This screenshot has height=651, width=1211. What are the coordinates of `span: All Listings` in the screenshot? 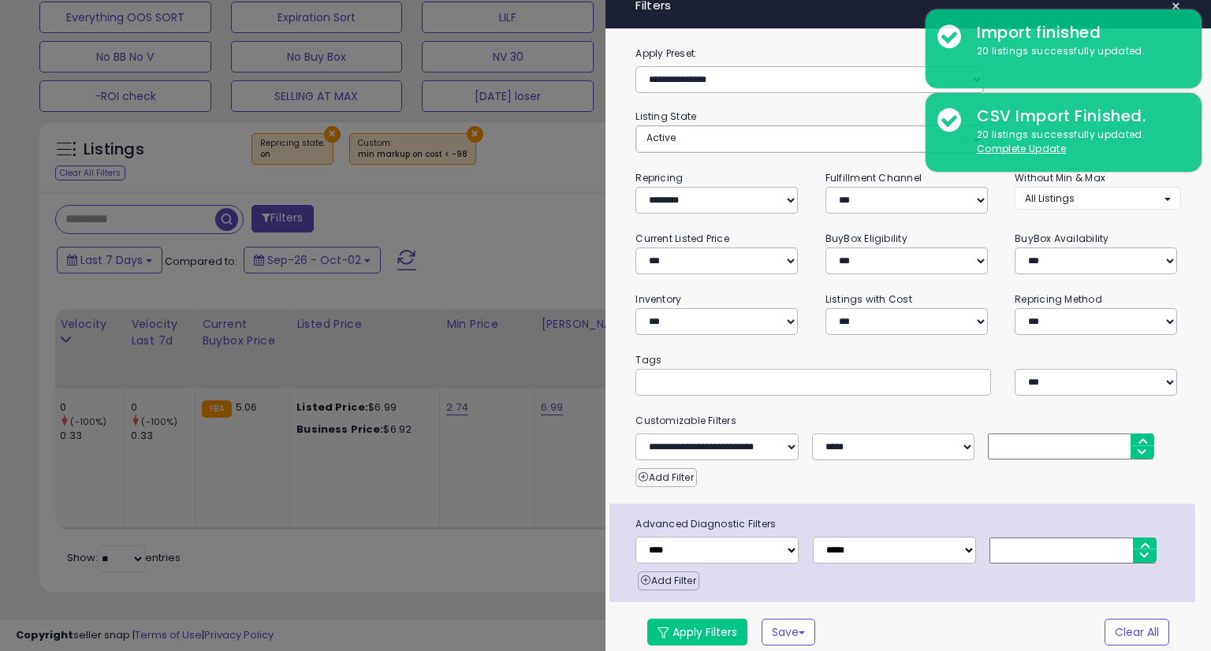 It's located at (1049, 198).